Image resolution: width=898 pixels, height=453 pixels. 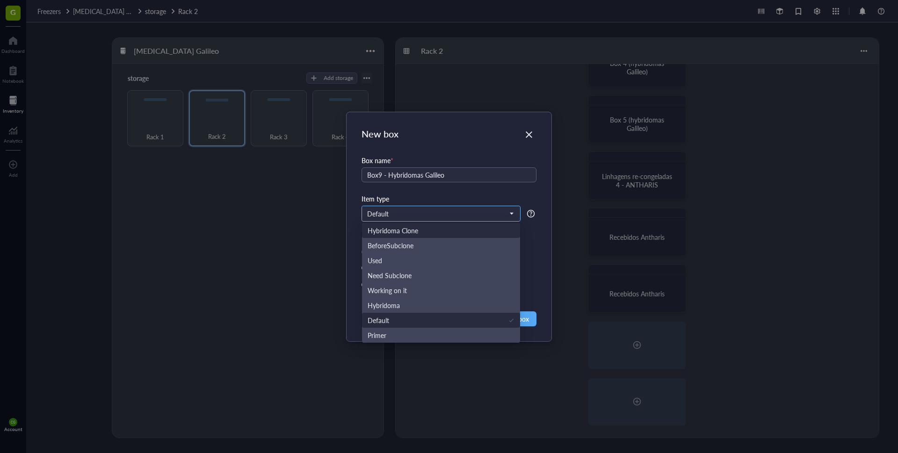 I want to click on div: Primer, so click(x=377, y=335).